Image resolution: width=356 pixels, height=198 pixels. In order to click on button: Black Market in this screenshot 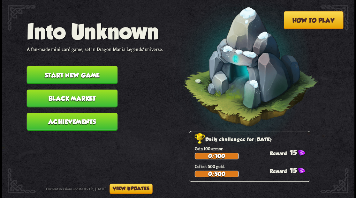, I will do `click(72, 98)`.